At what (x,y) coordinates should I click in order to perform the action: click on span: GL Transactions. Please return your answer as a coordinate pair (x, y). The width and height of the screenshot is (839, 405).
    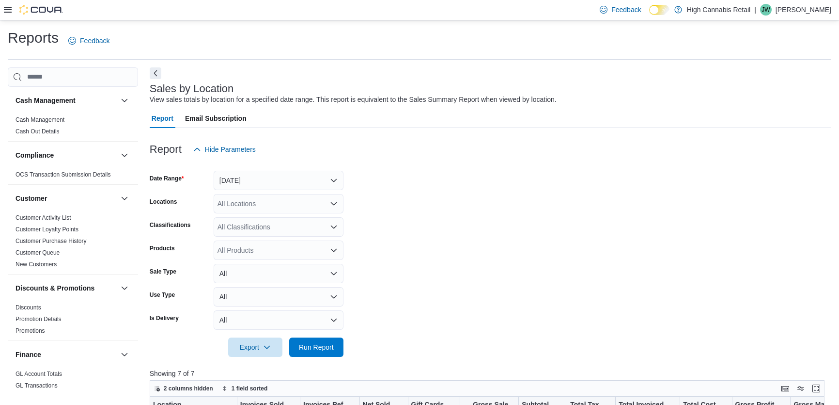
    Looking at the image, I should click on (36, 385).